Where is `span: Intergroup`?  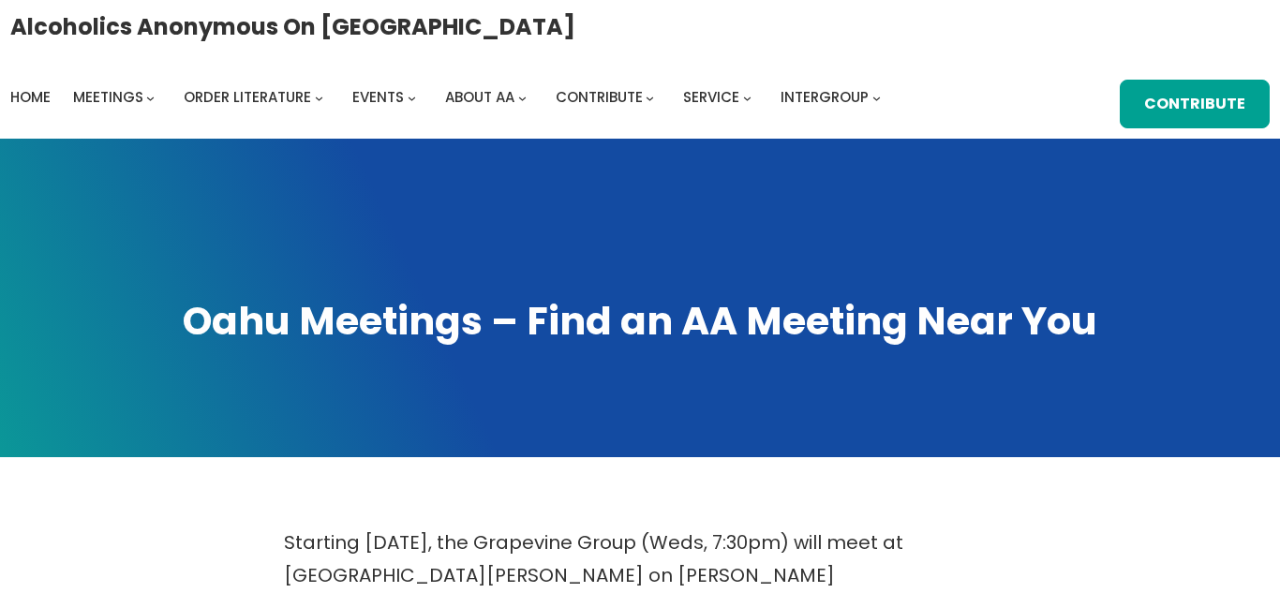
span: Intergroup is located at coordinates (825, 97).